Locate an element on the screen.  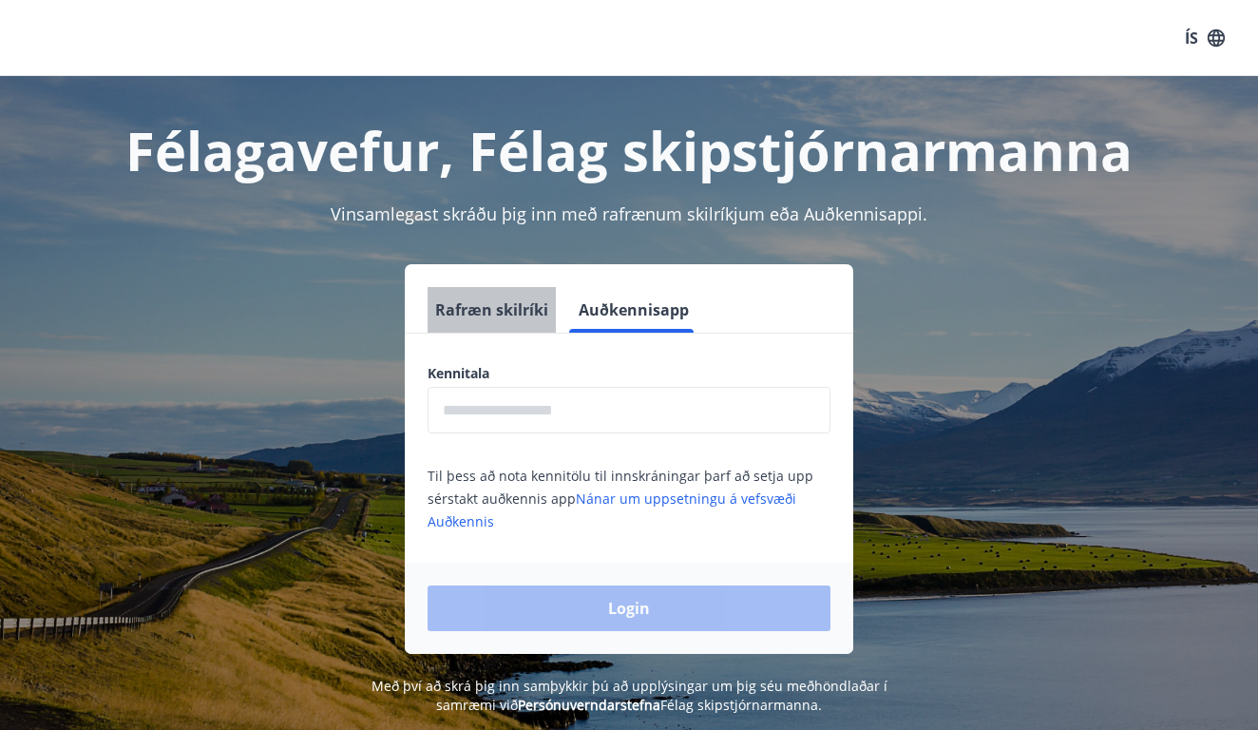
a: Persónuverndarstefna is located at coordinates (589, 704).